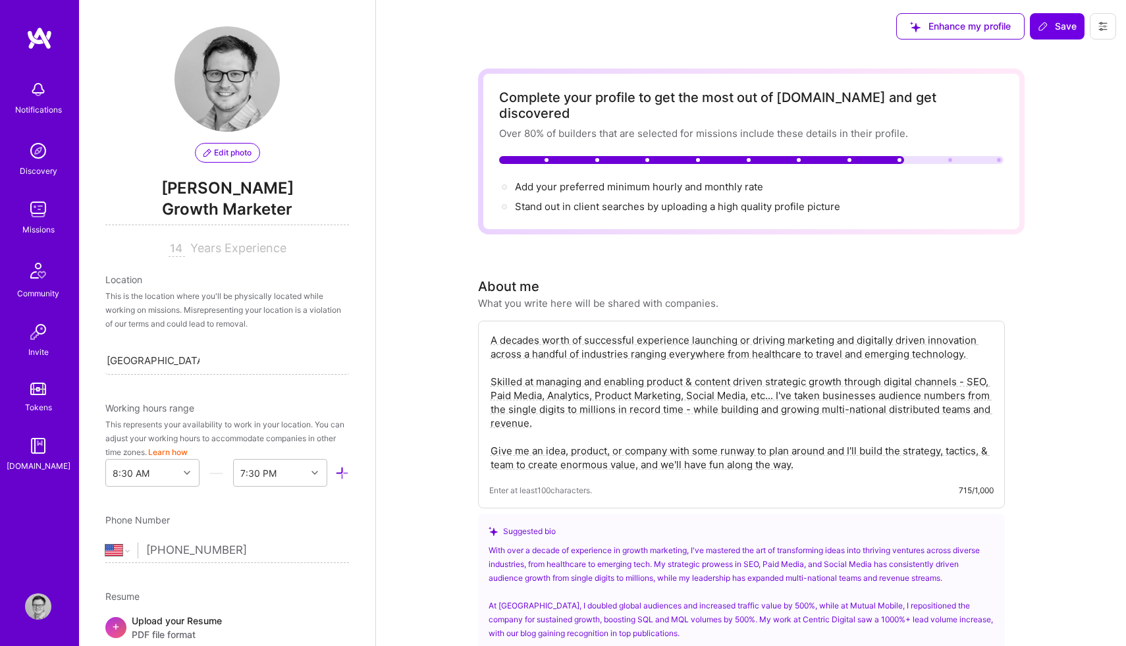  What do you see at coordinates (38, 293) in the screenshot?
I see `div: Community` at bounding box center [38, 293].